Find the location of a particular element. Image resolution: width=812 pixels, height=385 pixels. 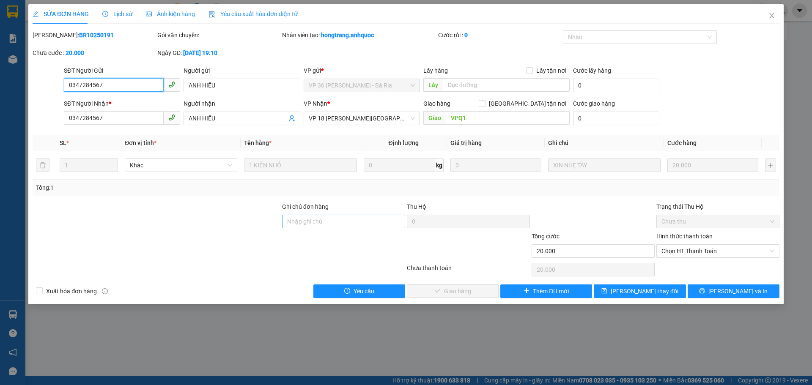

span: clock-circle is located at coordinates (105, 14).